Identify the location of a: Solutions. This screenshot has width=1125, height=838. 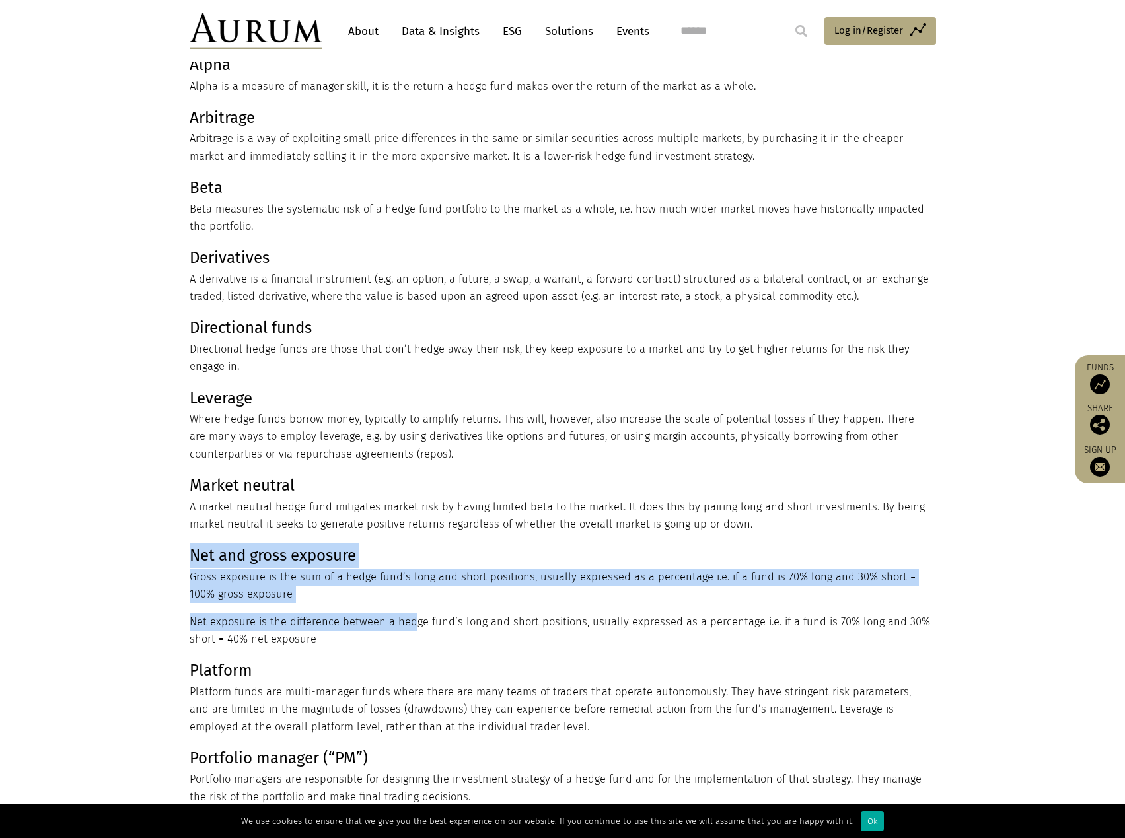
(569, 31).